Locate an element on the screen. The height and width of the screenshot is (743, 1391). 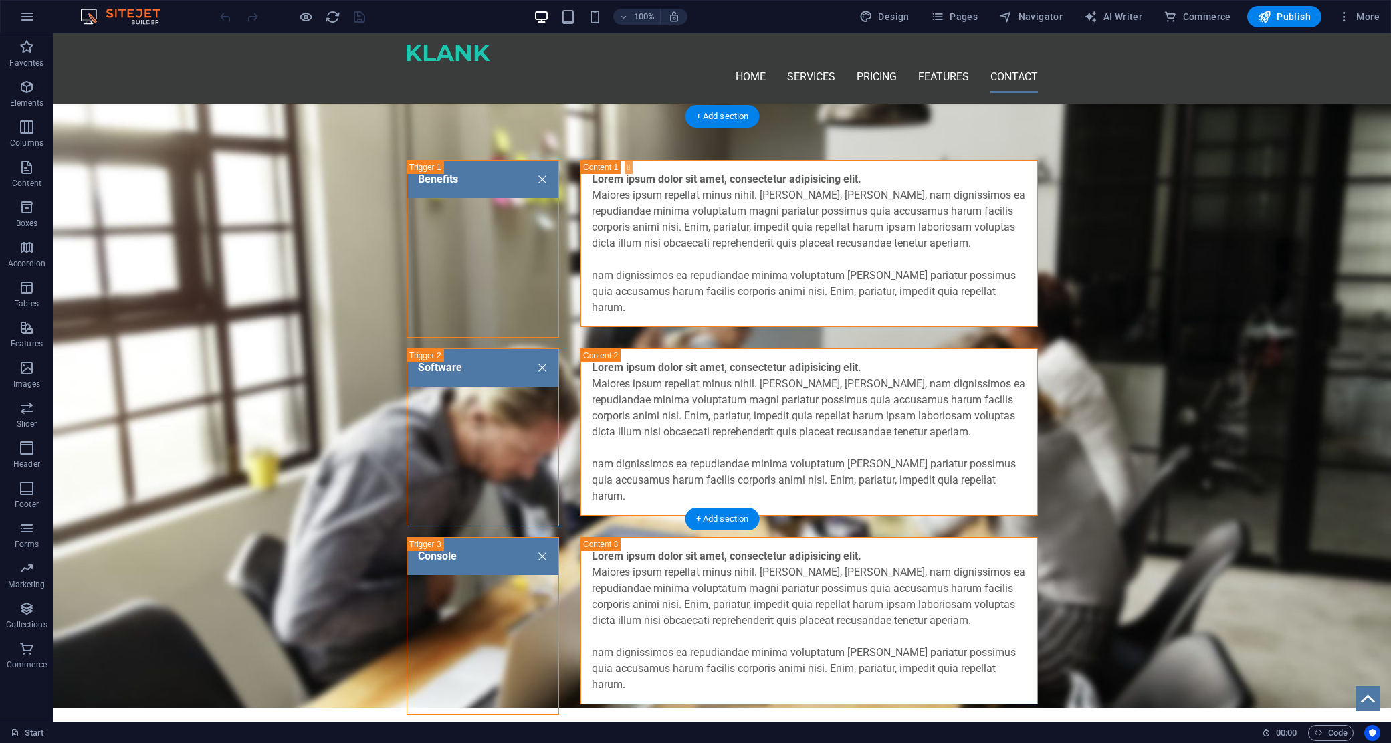
p: Commerce is located at coordinates (27, 665).